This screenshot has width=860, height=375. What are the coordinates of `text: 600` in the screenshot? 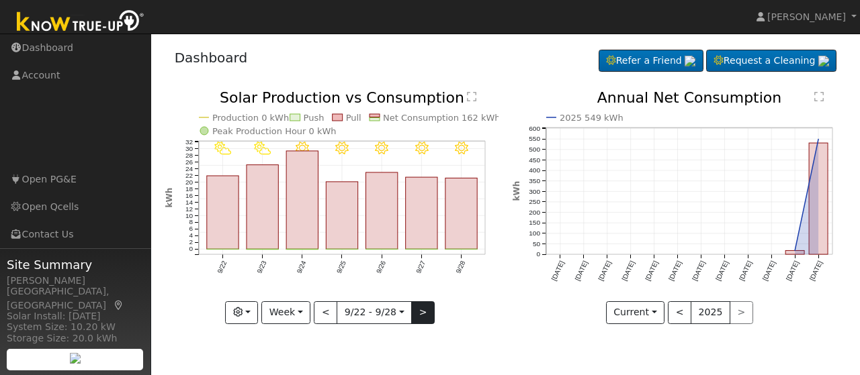 It's located at (534, 128).